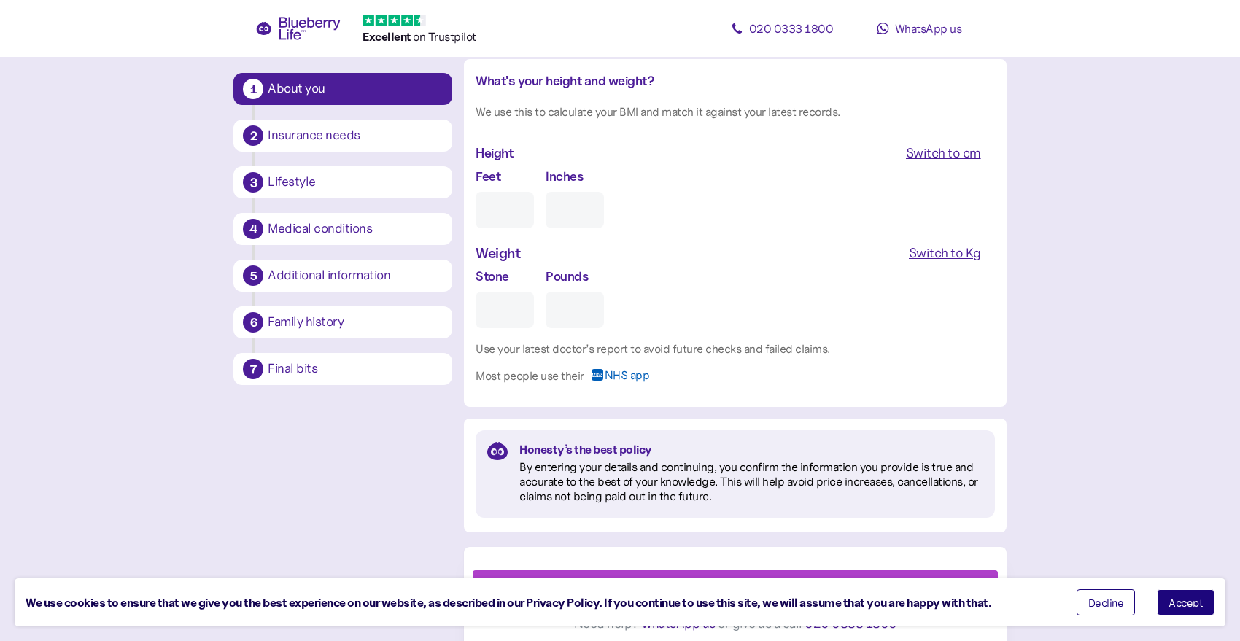  Describe the element at coordinates (343, 276) in the screenshot. I see `button: 5Additional information` at that location.